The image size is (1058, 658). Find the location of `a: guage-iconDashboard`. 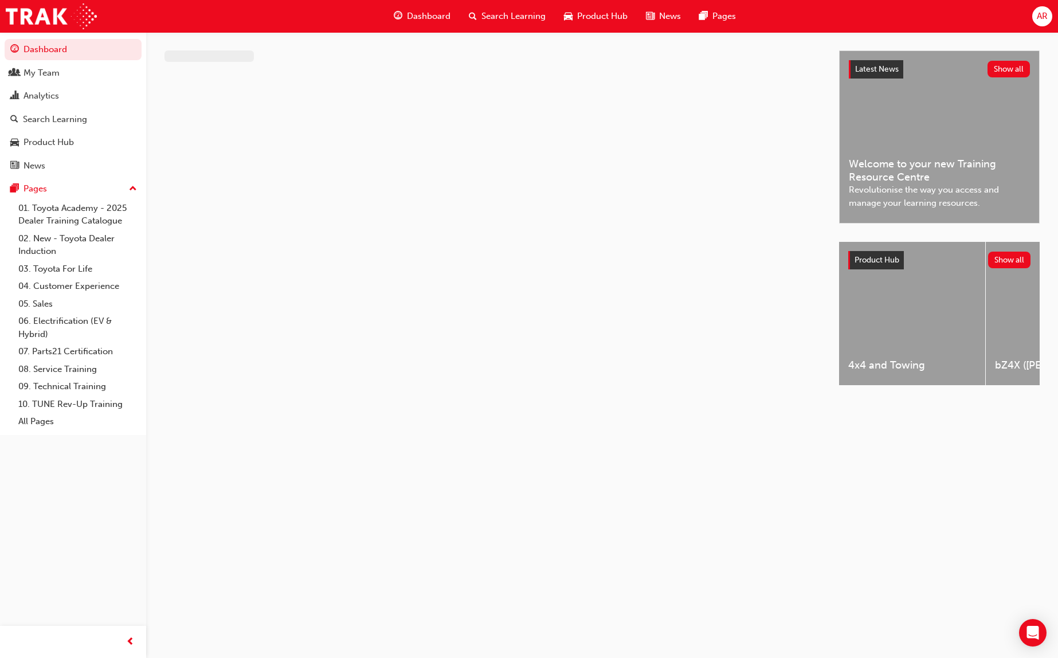

a: guage-iconDashboard is located at coordinates (422, 16).